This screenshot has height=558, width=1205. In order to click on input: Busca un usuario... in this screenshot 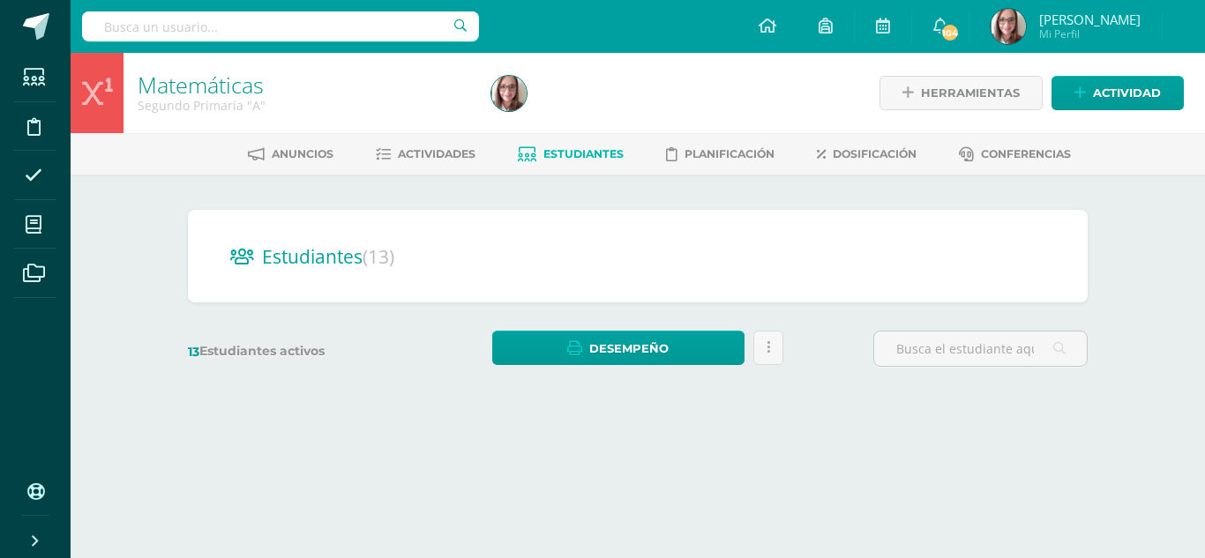, I will do `click(281, 26)`.